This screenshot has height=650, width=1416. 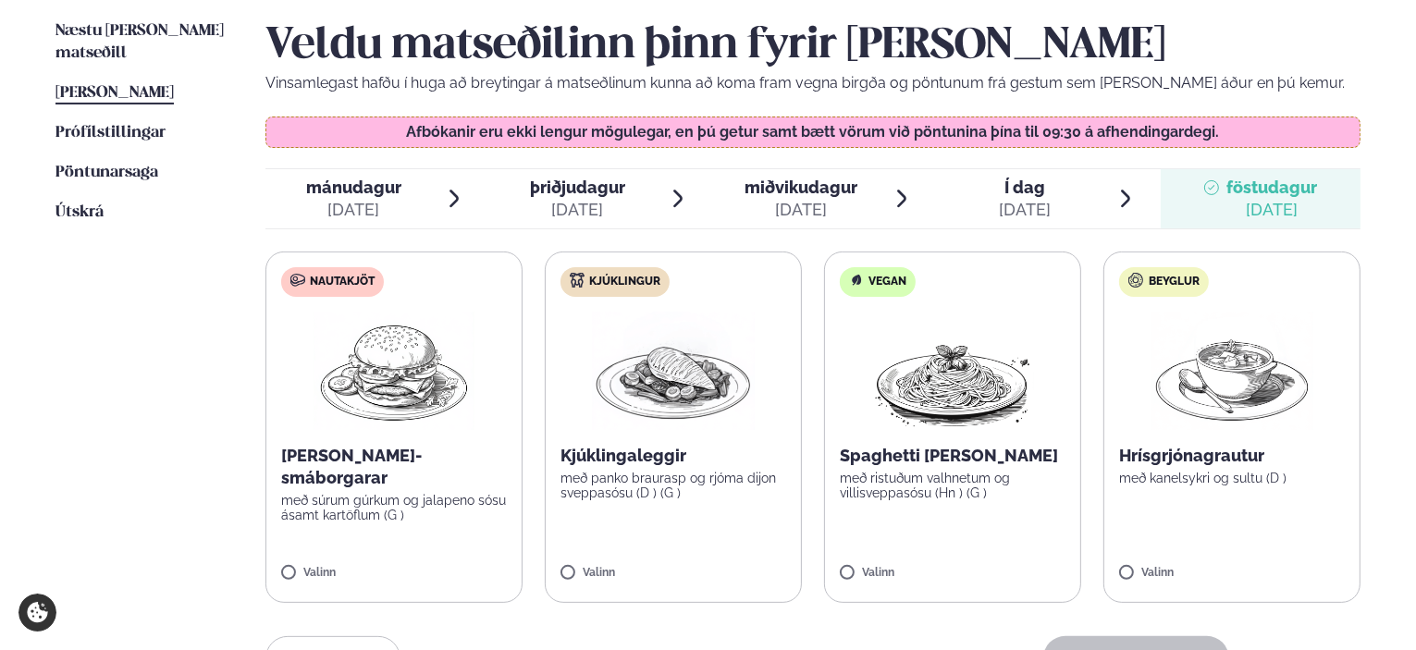 I want to click on span: Nautakjöt, so click(x=342, y=282).